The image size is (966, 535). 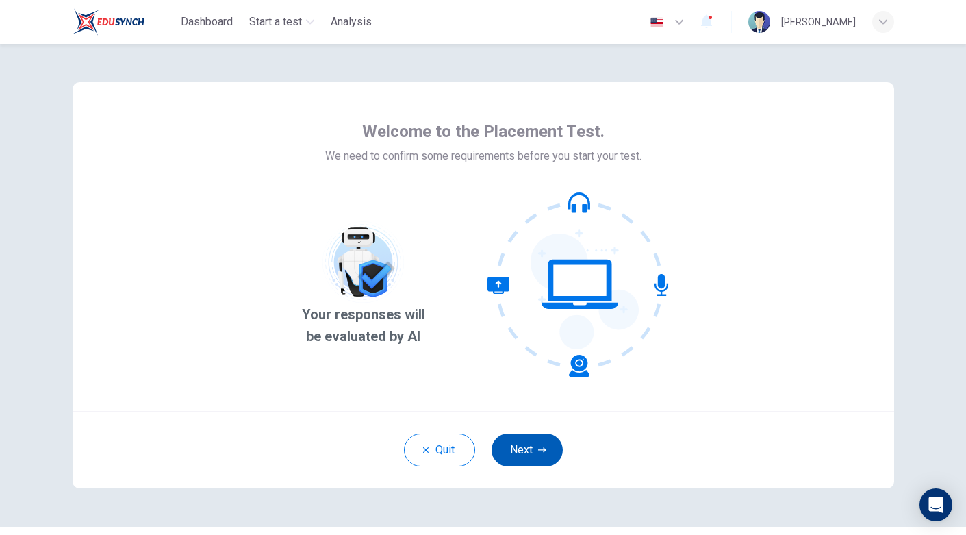 What do you see at coordinates (760, 22) in the screenshot?
I see `img: Profile picture` at bounding box center [760, 22].